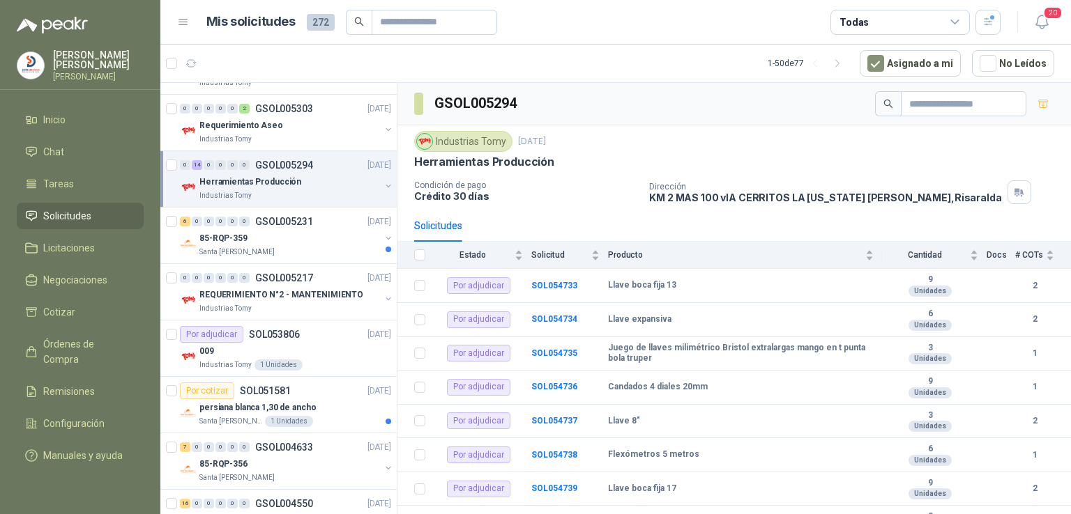  Describe the element at coordinates (284, 109) in the screenshot. I see `p: GSOL005303` at that location.